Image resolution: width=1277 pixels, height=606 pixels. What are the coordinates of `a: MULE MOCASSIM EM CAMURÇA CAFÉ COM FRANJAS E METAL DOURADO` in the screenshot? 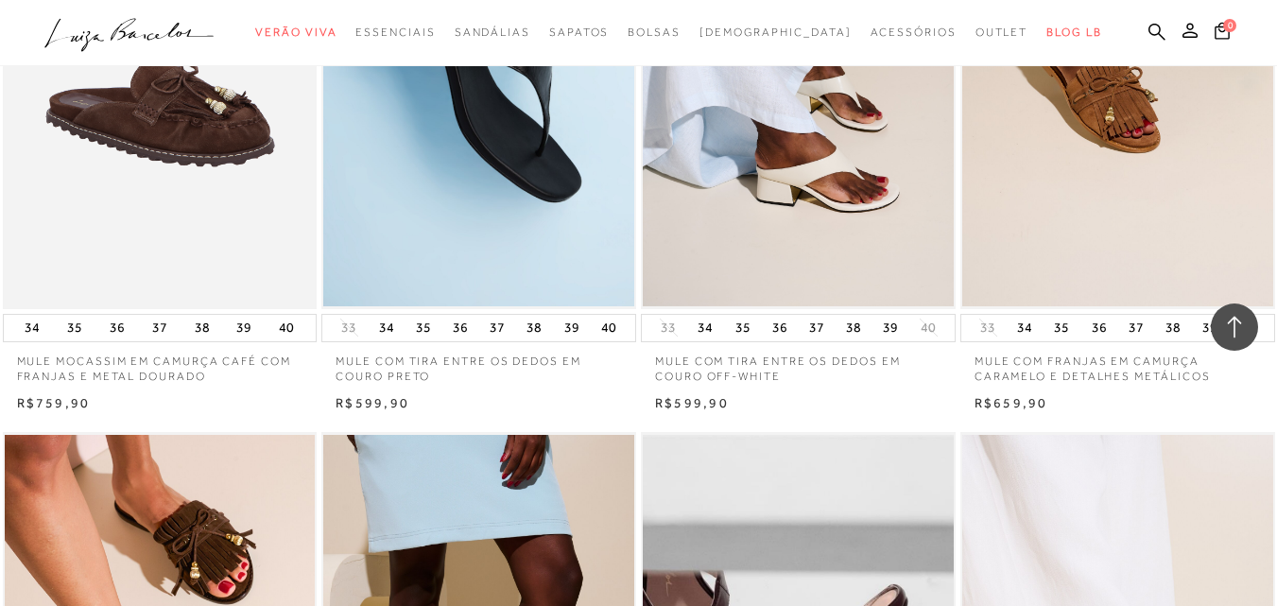 It's located at (160, 364).